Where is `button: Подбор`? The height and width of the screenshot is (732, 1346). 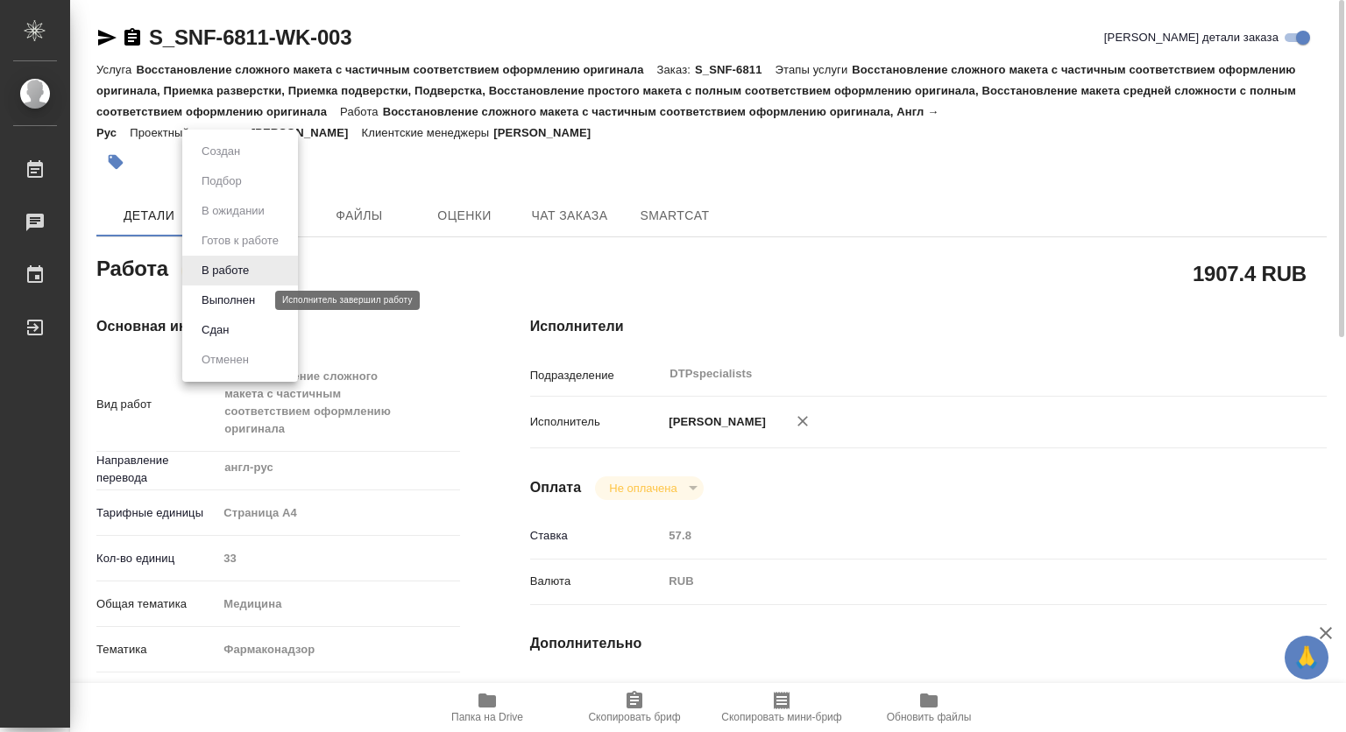 button: Подбор is located at coordinates (222, 181).